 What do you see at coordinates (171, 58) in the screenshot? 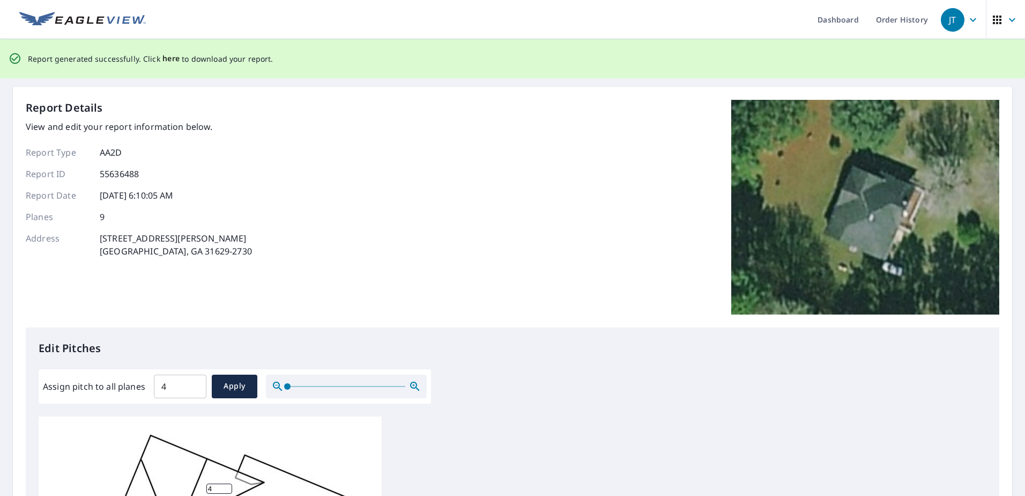
I see `button: here` at bounding box center [171, 58].